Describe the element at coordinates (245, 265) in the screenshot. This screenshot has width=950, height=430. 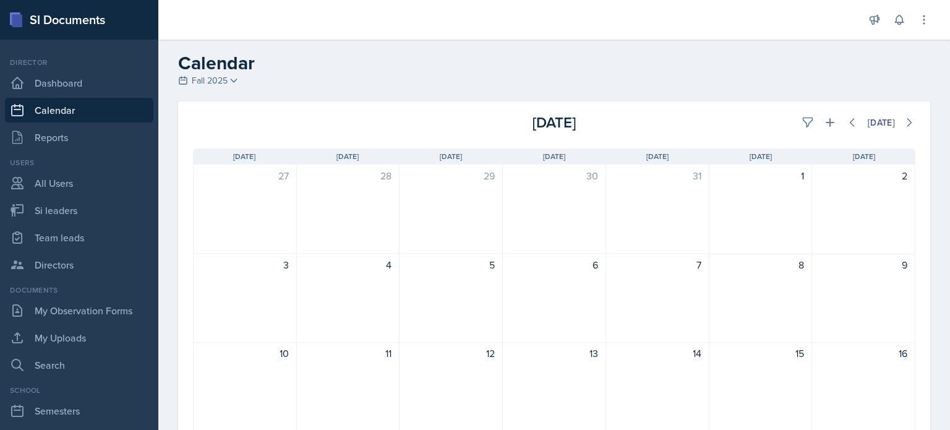
I see `div: 3` at that location.